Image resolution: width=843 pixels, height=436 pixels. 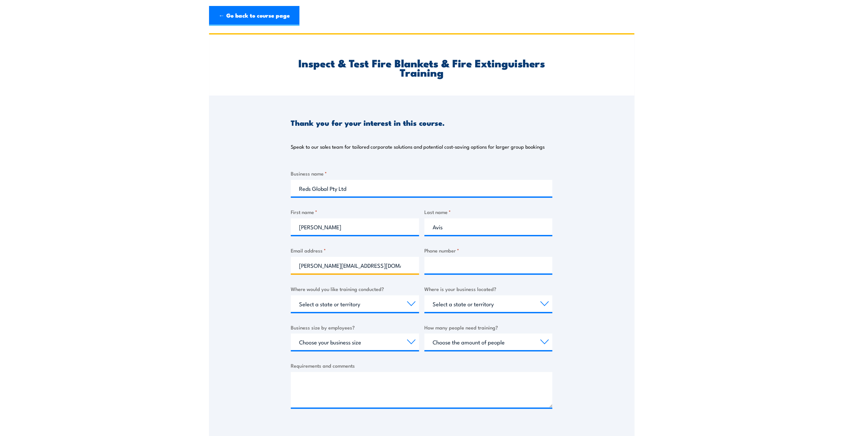 What do you see at coordinates (355, 212) in the screenshot?
I see `label: First name` at bounding box center [355, 212].